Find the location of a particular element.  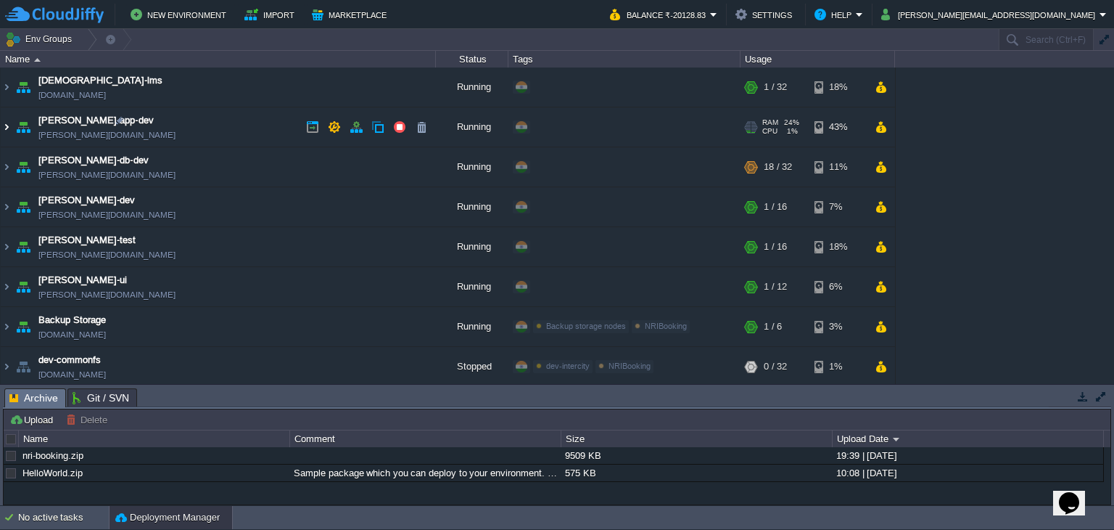

div: 1 / 6 is located at coordinates (773, 326).